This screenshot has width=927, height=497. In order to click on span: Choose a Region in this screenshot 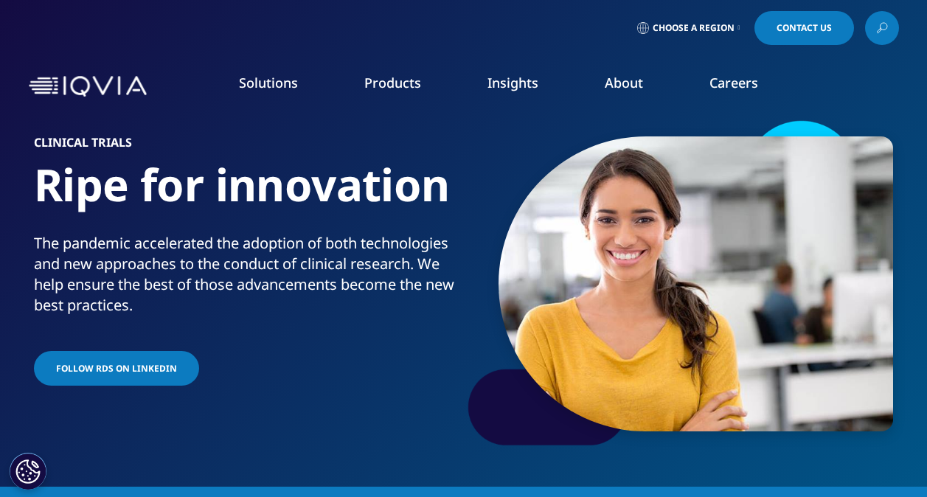, I will do `click(693, 28)`.